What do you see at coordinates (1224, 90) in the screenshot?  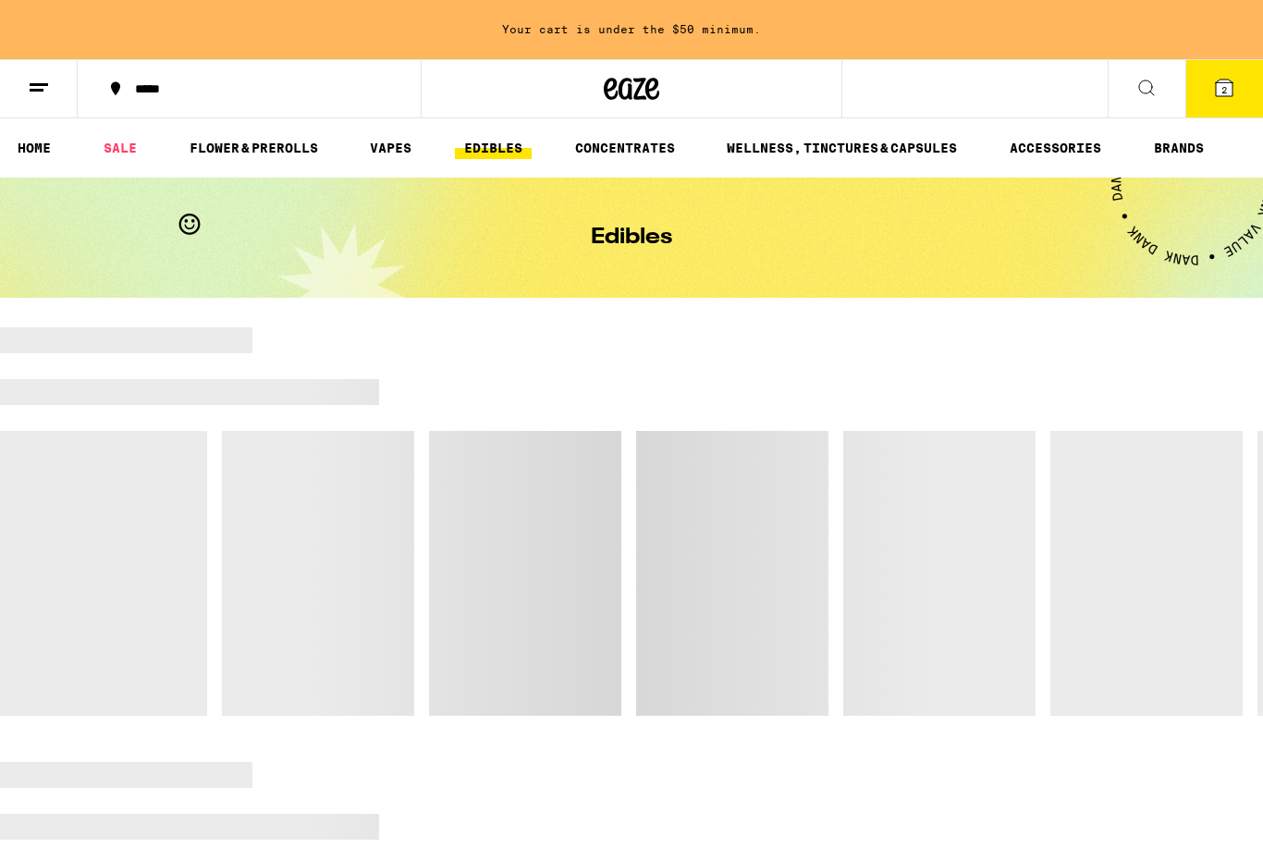 I see `span: 2` at bounding box center [1224, 90].